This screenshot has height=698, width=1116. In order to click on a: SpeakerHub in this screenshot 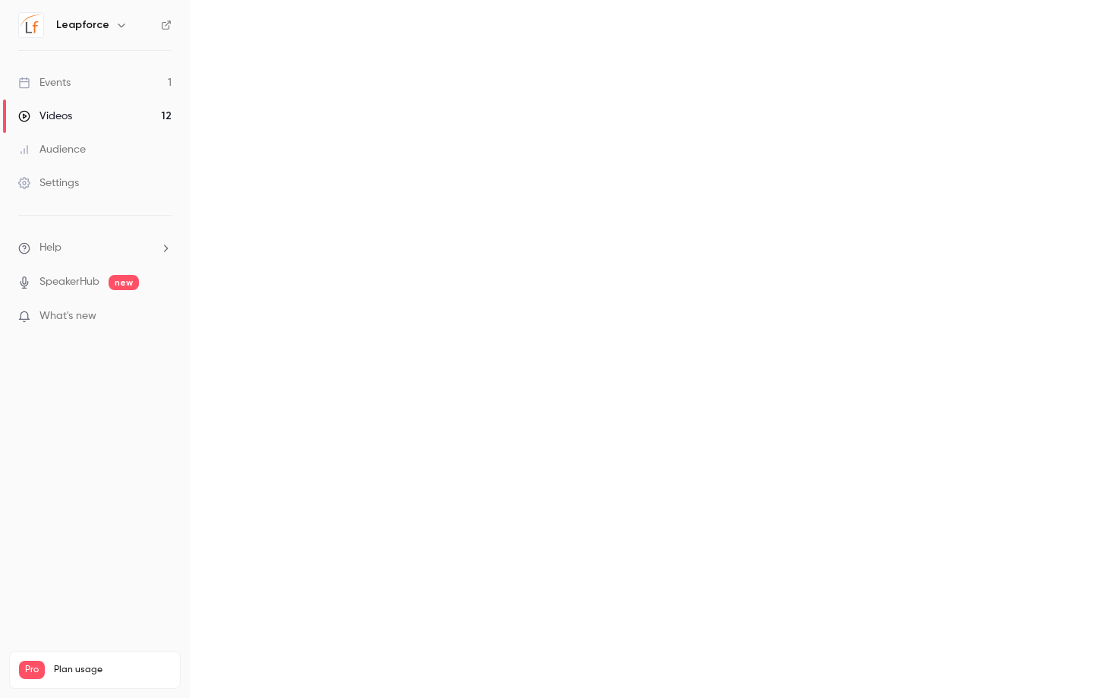, I will do `click(69, 282)`.